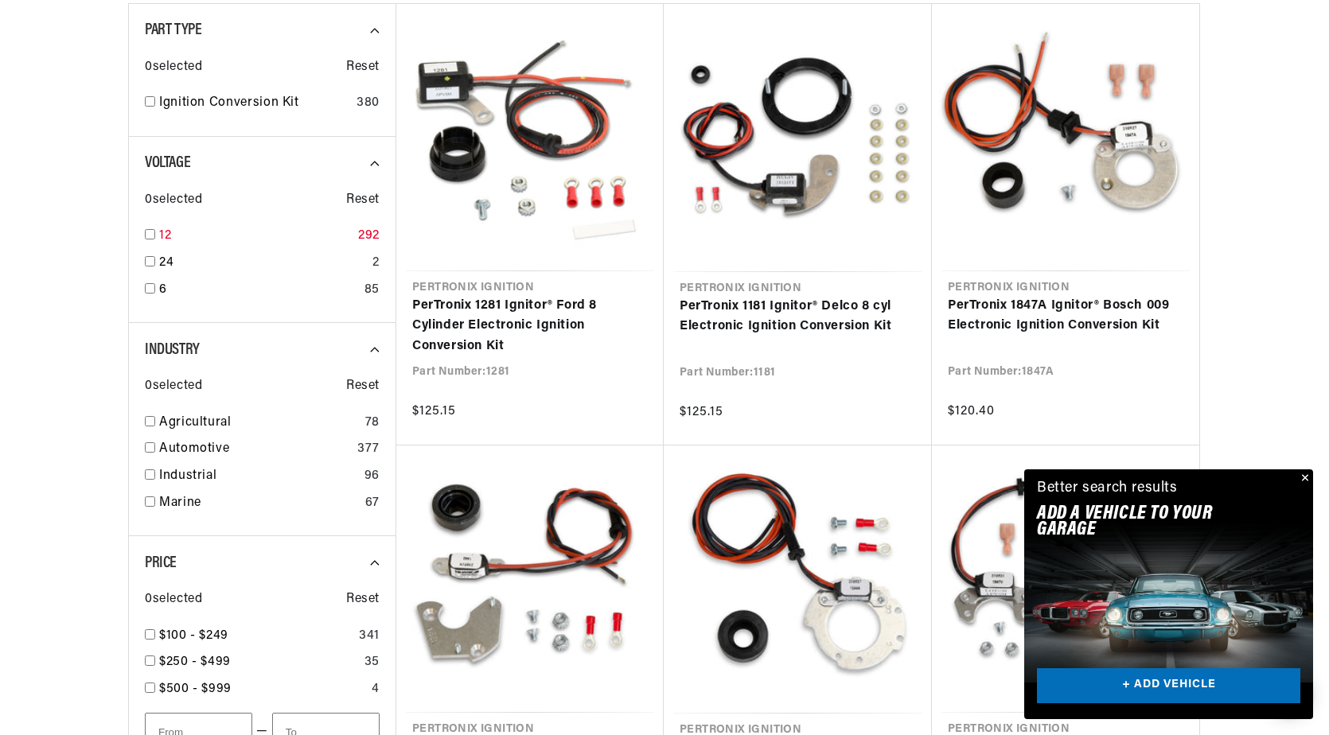  Describe the element at coordinates (372, 477) in the screenshot. I see `div: 96` at that location.